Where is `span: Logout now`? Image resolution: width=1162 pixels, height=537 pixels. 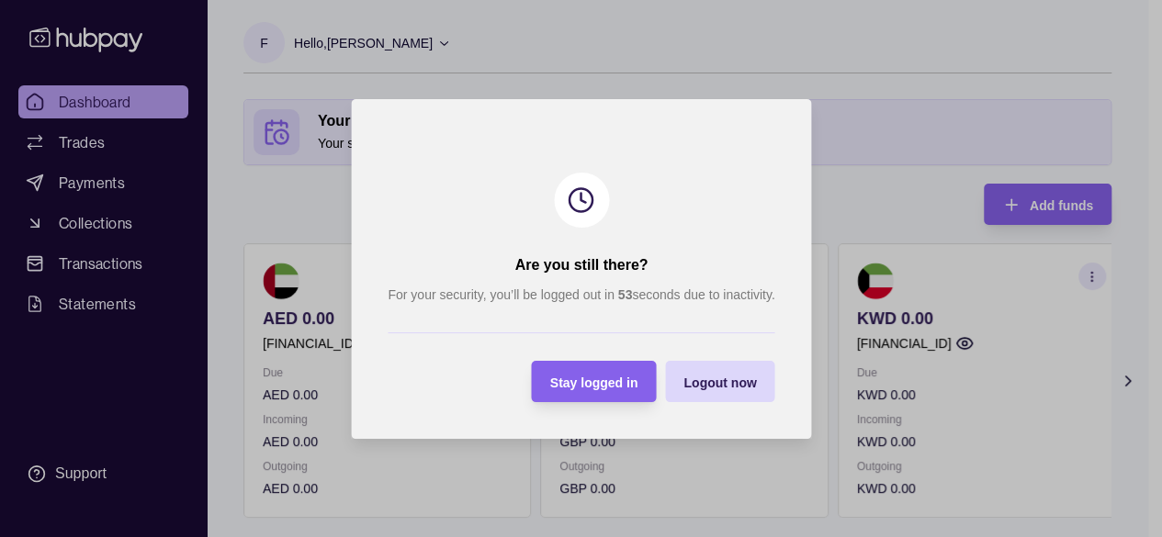 span: Logout now is located at coordinates (719, 382).